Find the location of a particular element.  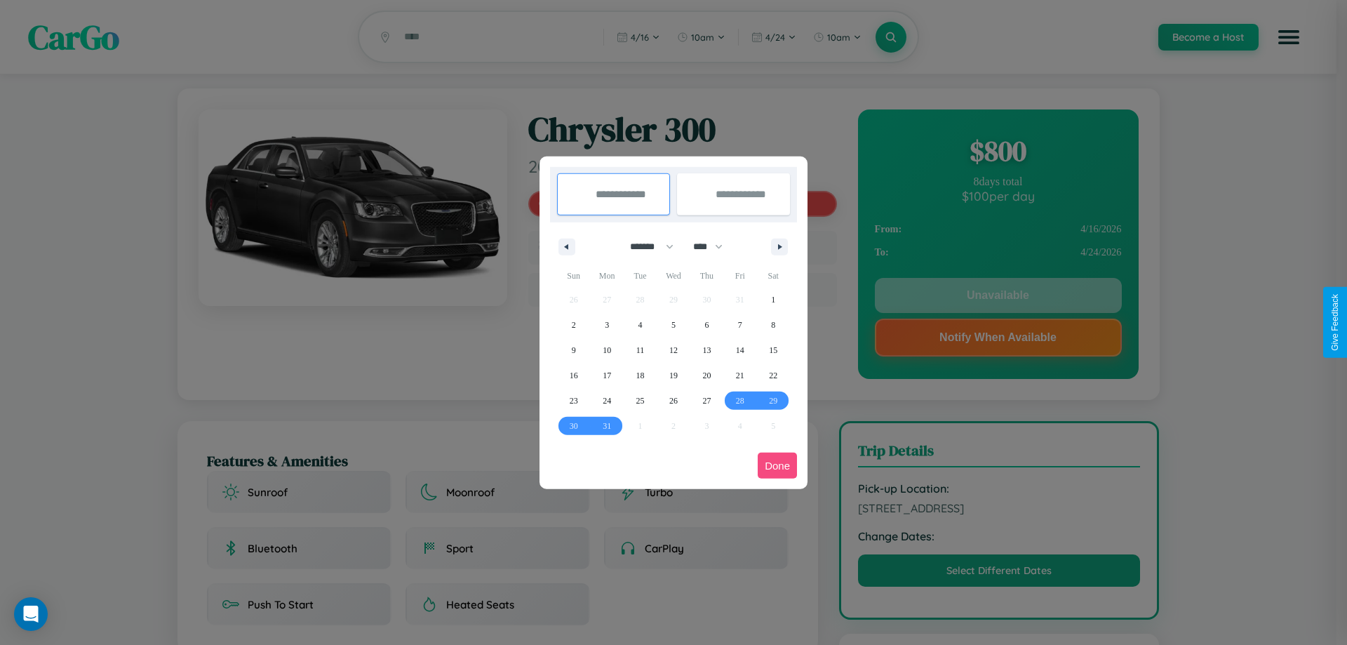

button: 4 is located at coordinates (640, 325).